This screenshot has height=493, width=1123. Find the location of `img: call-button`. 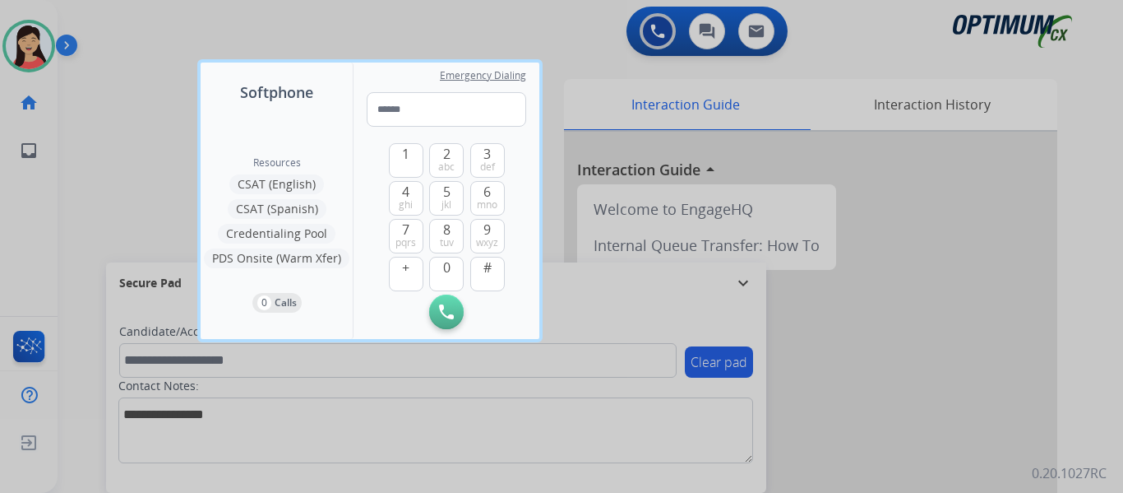

img: call-button is located at coordinates (446, 312).